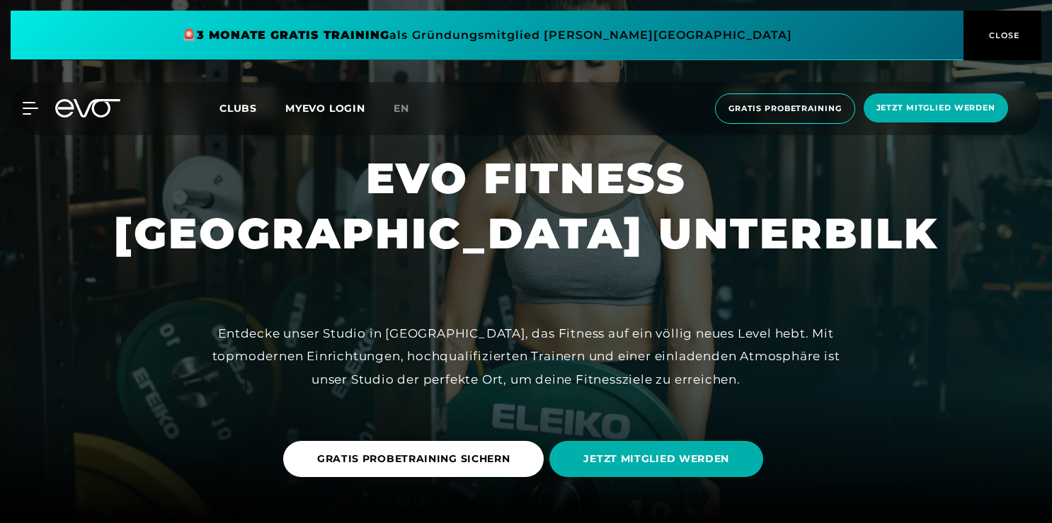 The height and width of the screenshot is (523, 1052). What do you see at coordinates (656, 459) in the screenshot?
I see `span: JETZT MITGLIED WERDEN` at bounding box center [656, 459].